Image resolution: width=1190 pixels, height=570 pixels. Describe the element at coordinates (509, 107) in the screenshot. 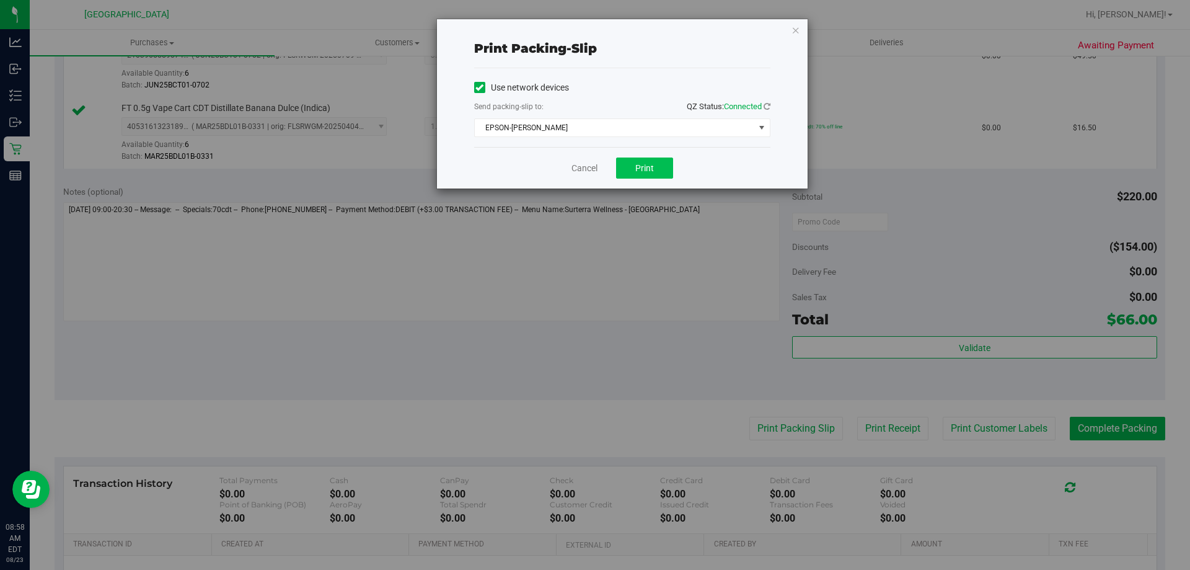

I see `label: Send packing-slip to:` at that location.